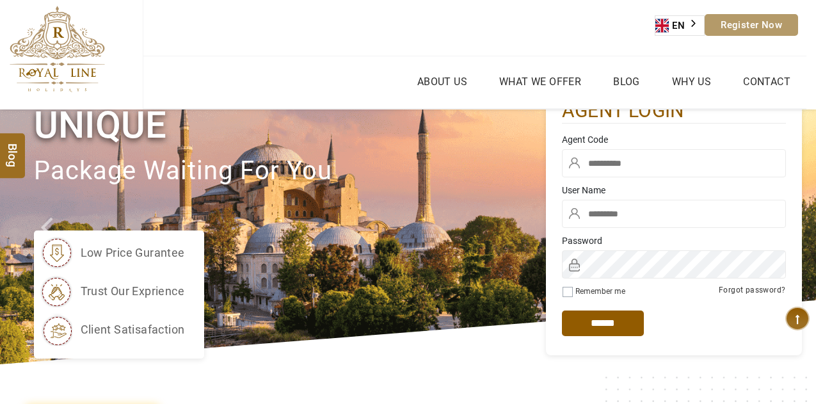 The image size is (816, 404). Describe the element at coordinates (674, 190) in the screenshot. I see `label: User Name` at that location.